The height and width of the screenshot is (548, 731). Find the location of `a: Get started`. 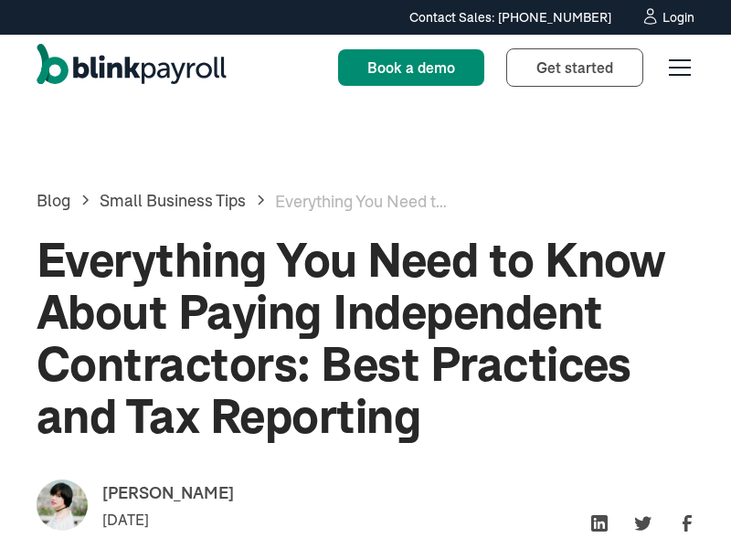

a: Get started is located at coordinates (574, 68).